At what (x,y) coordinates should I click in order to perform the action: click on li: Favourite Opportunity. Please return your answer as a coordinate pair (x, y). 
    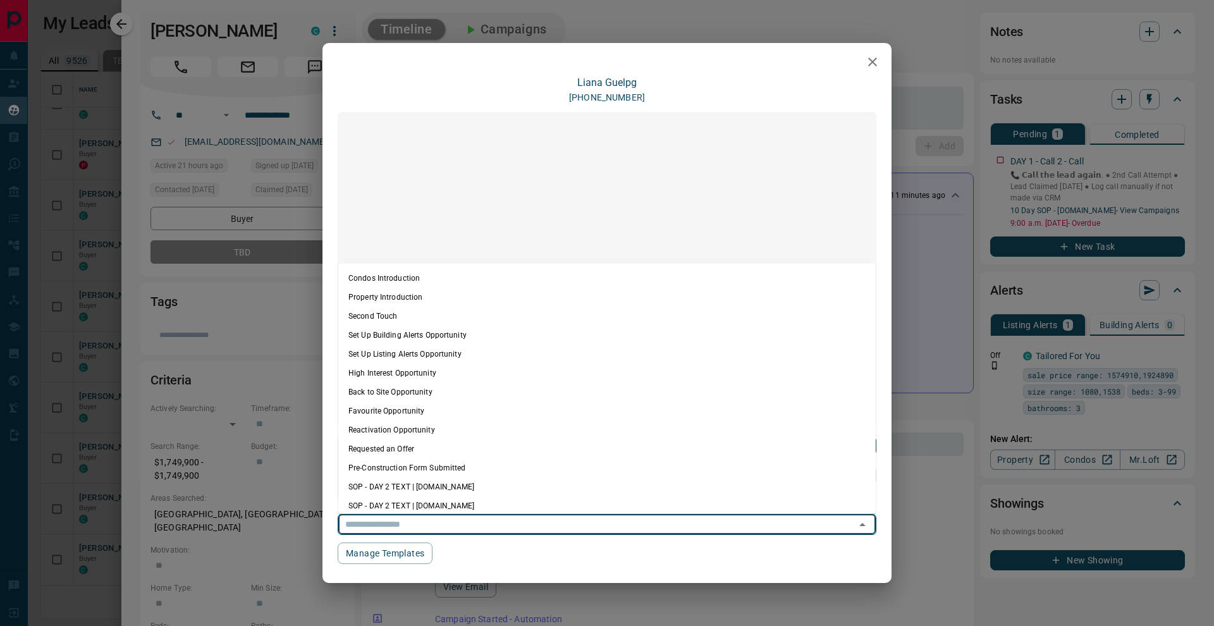
    Looking at the image, I should click on (607, 411).